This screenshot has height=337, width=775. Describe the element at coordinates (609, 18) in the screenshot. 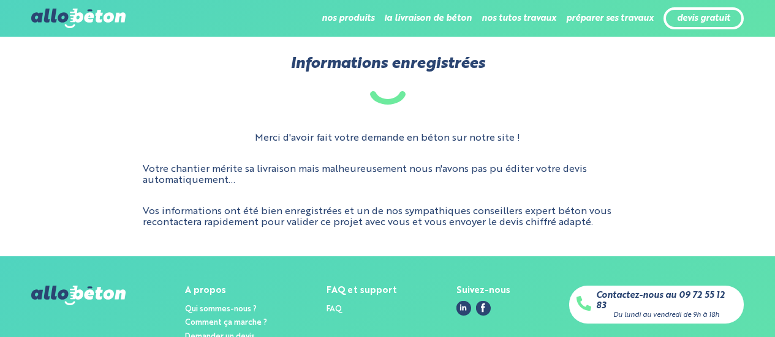

I see `li: préparer ses travaux` at that location.